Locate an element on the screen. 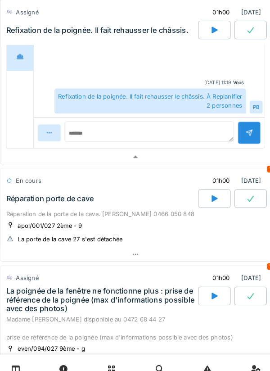 This screenshot has height=371, width=270. div: Vous is located at coordinates (235, 80).